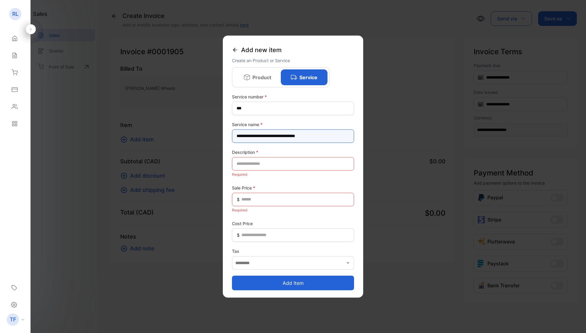 The width and height of the screenshot is (586, 333). I want to click on button: Open LiveChat chat widget, so click(14, 12).